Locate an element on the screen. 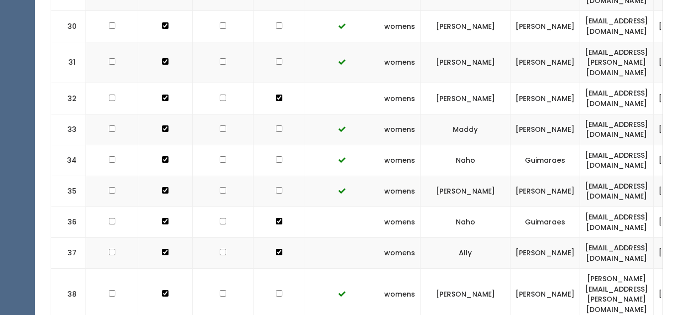 The image size is (679, 315). td: 36 is located at coordinates (69, 222).